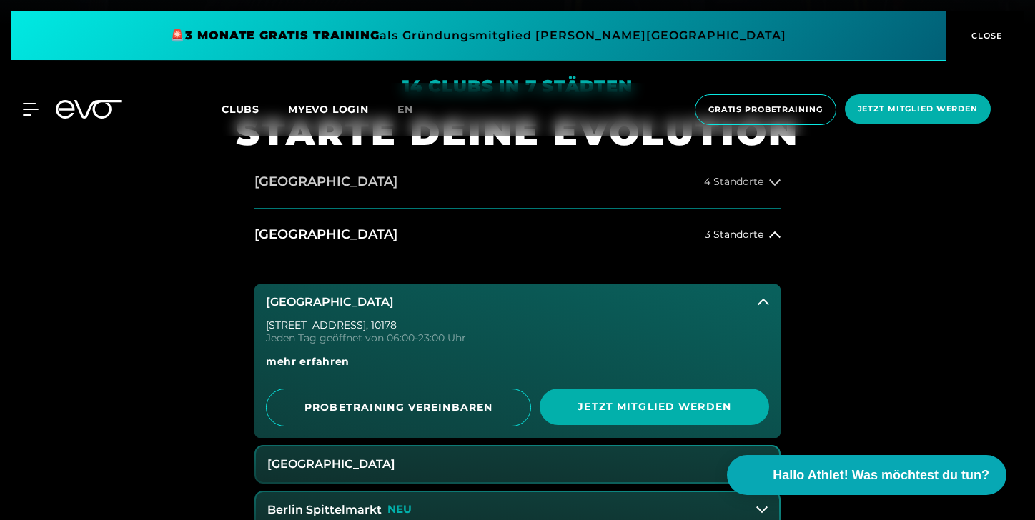 The height and width of the screenshot is (520, 1035). Describe the element at coordinates (985, 36) in the screenshot. I see `button: CLOSE` at that location.